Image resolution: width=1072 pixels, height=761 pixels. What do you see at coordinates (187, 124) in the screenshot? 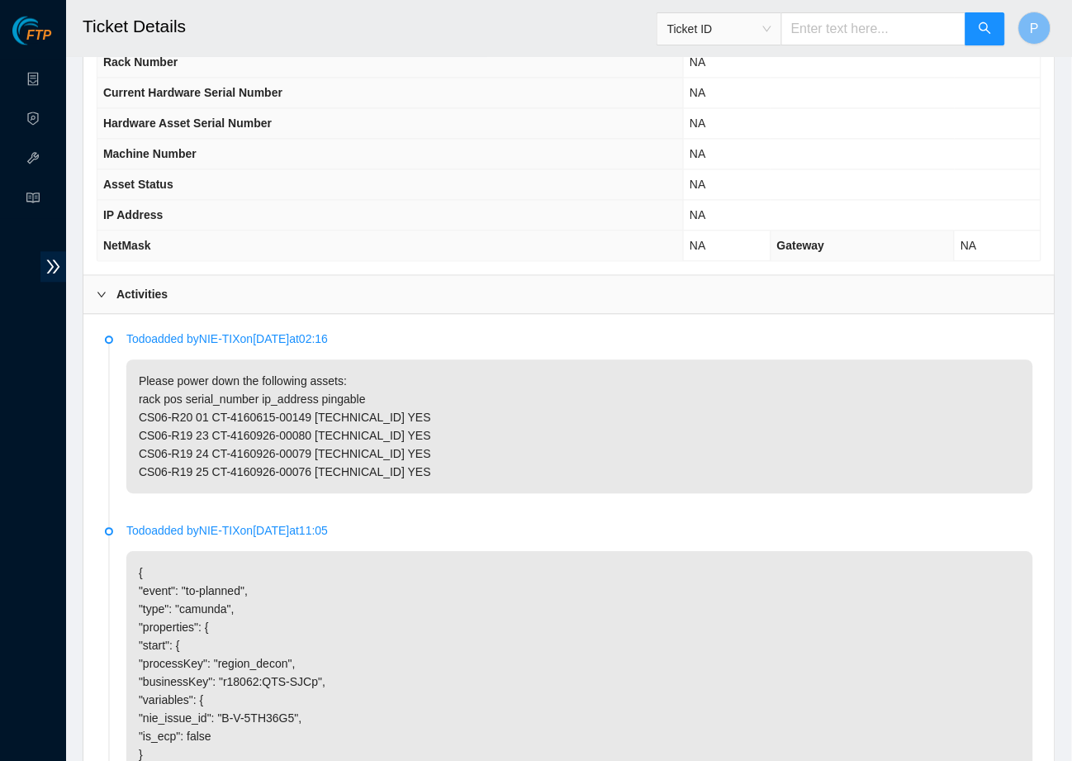
I see `span: Hardware Asset Serial Number` at bounding box center [187, 124].